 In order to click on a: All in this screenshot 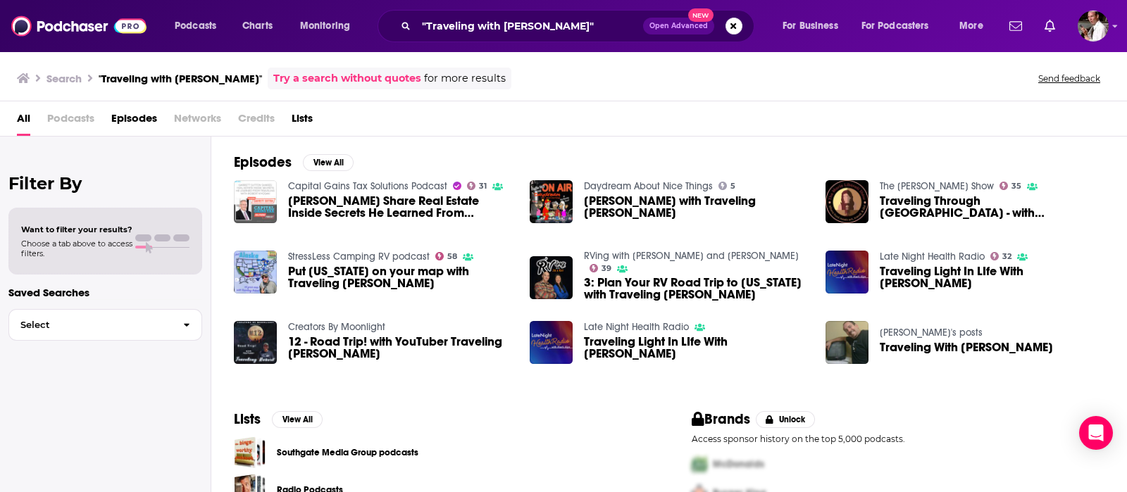, I will do `click(23, 121)`.